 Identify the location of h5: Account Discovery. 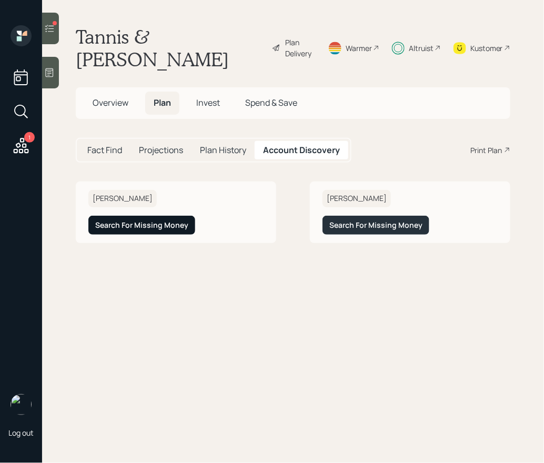
(301, 150).